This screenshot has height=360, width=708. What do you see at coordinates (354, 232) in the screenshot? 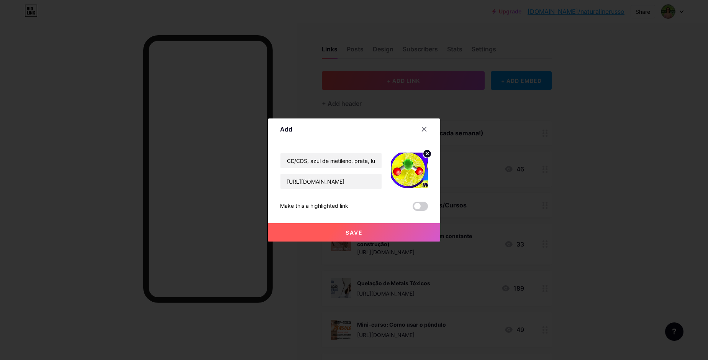
I see `button: Save` at bounding box center [354, 232].